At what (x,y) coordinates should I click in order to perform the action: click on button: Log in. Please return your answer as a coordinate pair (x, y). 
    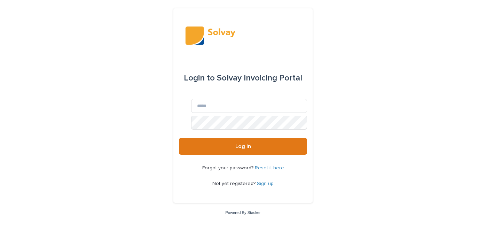
    Looking at the image, I should click on (243, 146).